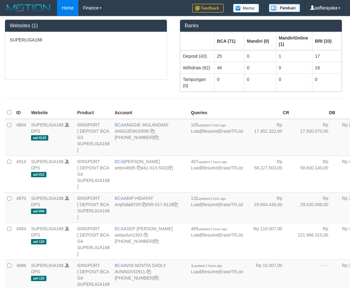  What do you see at coordinates (157, 278) in the screenshot?
I see `a: Copy 4062280135 to clipboard` at bounding box center [157, 278].